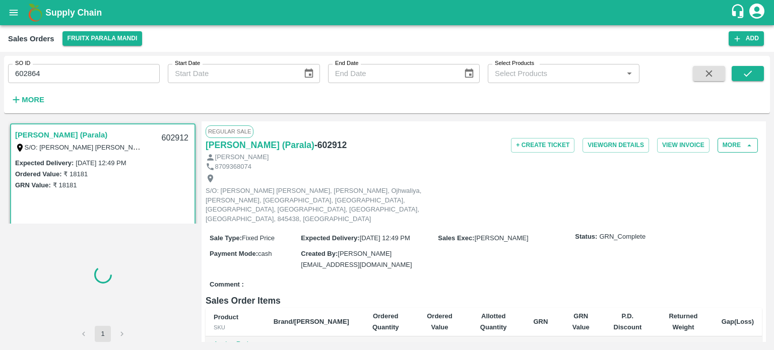 The width and height of the screenshot is (774, 350). Describe the element at coordinates (35, 13) in the screenshot. I see `img: logo` at that location.